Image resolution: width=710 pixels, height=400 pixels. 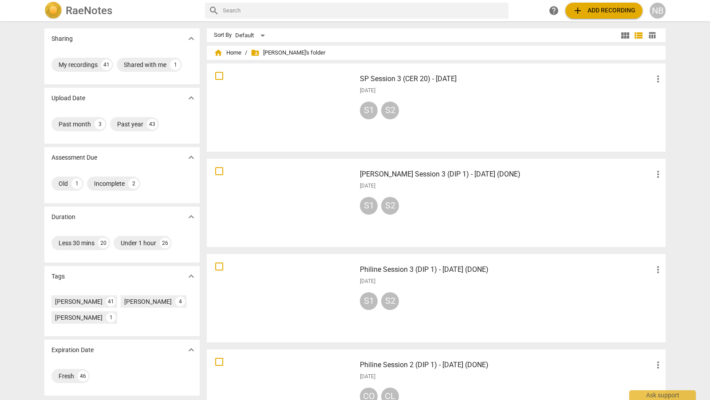 I want to click on p: Expiration Date, so click(x=72, y=350).